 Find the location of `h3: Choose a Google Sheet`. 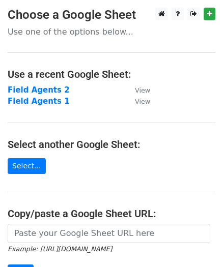

h3: Choose a Google Sheet is located at coordinates (112, 15).